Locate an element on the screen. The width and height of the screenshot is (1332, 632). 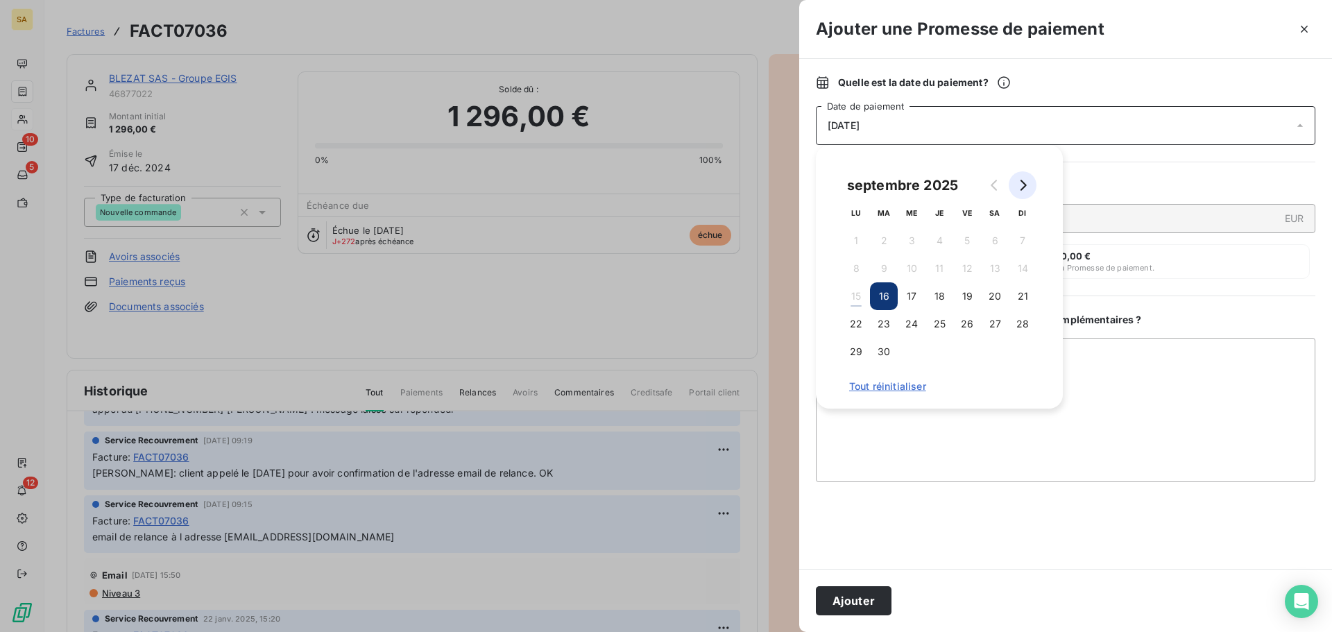
button: 4 is located at coordinates (939, 241).